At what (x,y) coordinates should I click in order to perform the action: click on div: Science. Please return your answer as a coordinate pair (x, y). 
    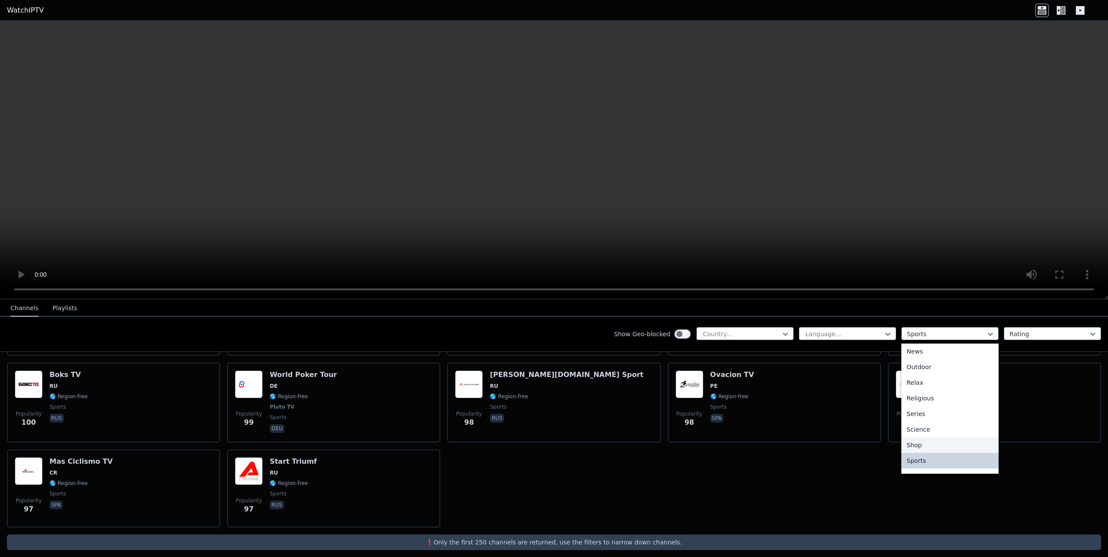
    Looking at the image, I should click on (950, 430).